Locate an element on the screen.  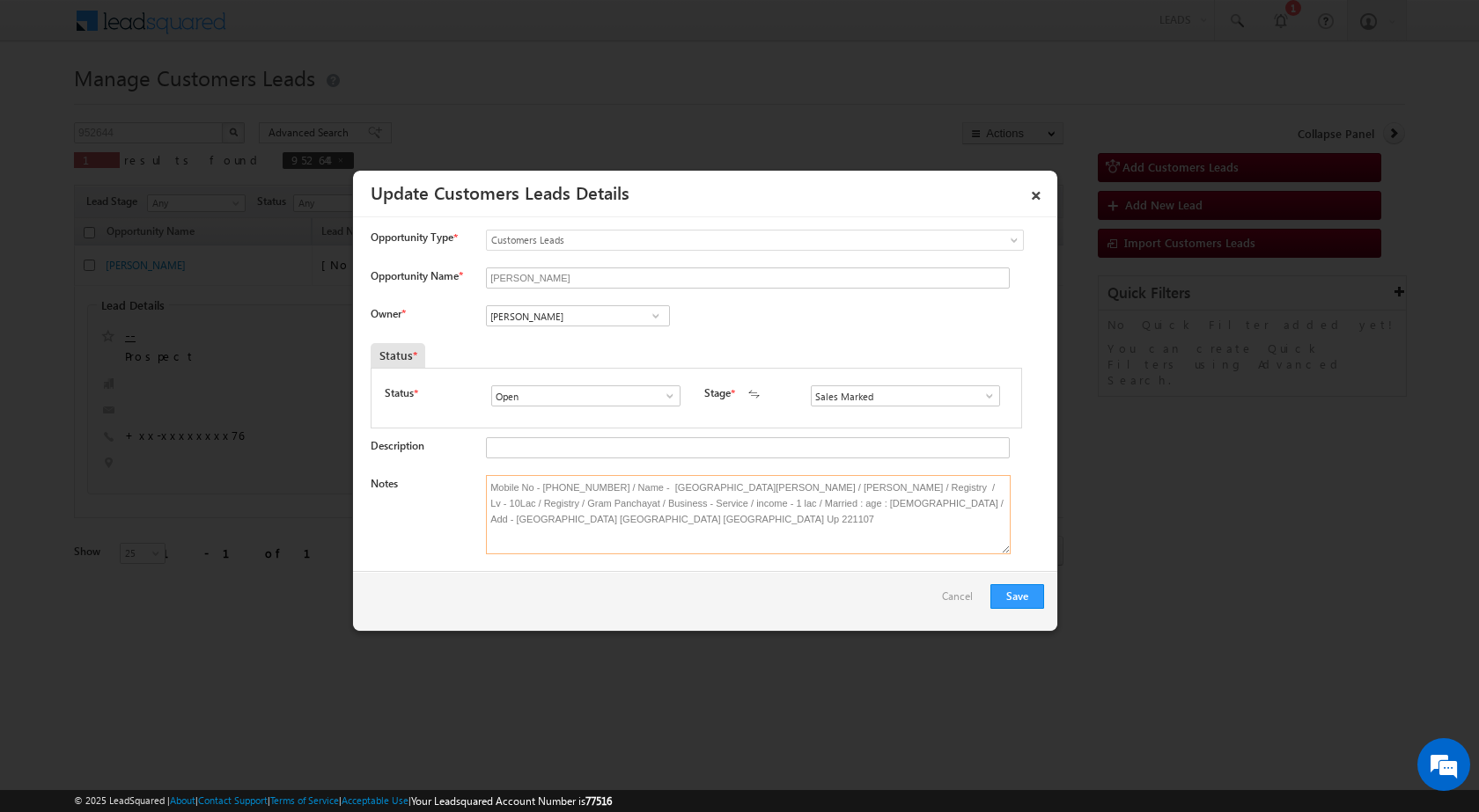
a: Update Customers Leads Details is located at coordinates (500, 192).